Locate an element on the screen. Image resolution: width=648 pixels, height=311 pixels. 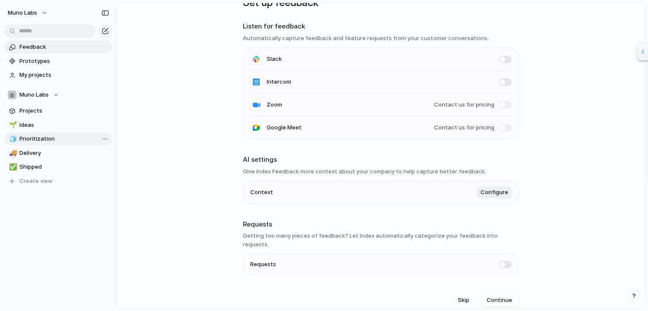
span: Intercom is located at coordinates (279, 82).